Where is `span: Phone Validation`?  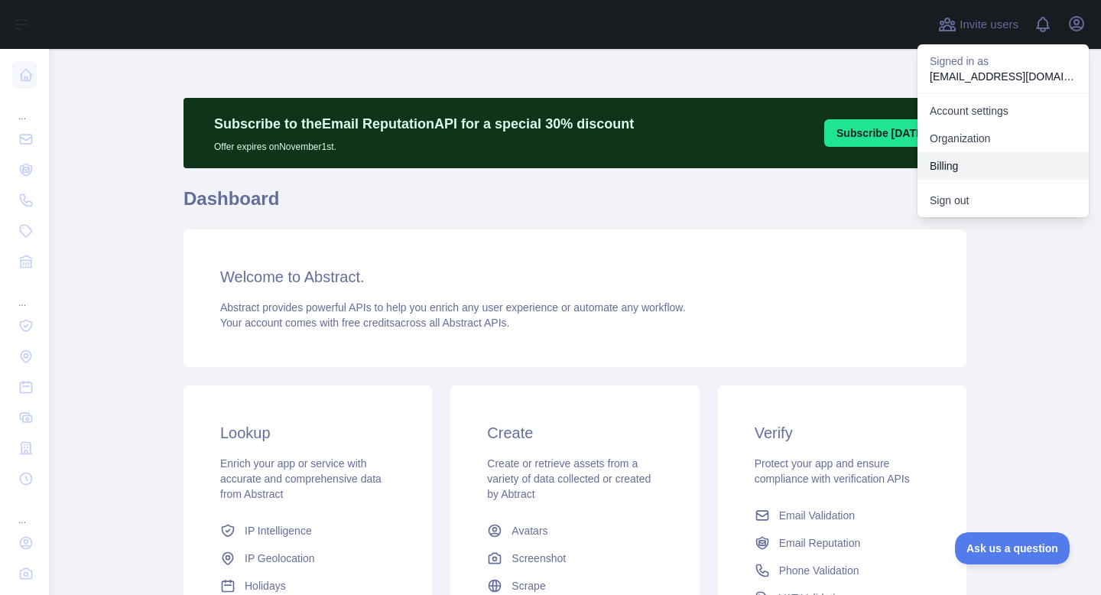
span: Phone Validation is located at coordinates (819, 570).